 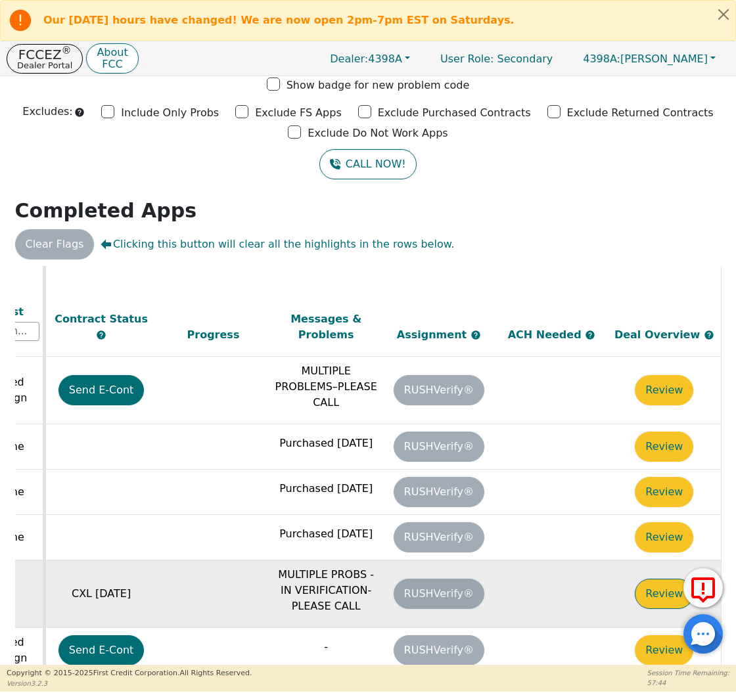 What do you see at coordinates (277, 244) in the screenshot?
I see `span: Clicking this button will clear all the highlights in the rows below.` at bounding box center [277, 244].